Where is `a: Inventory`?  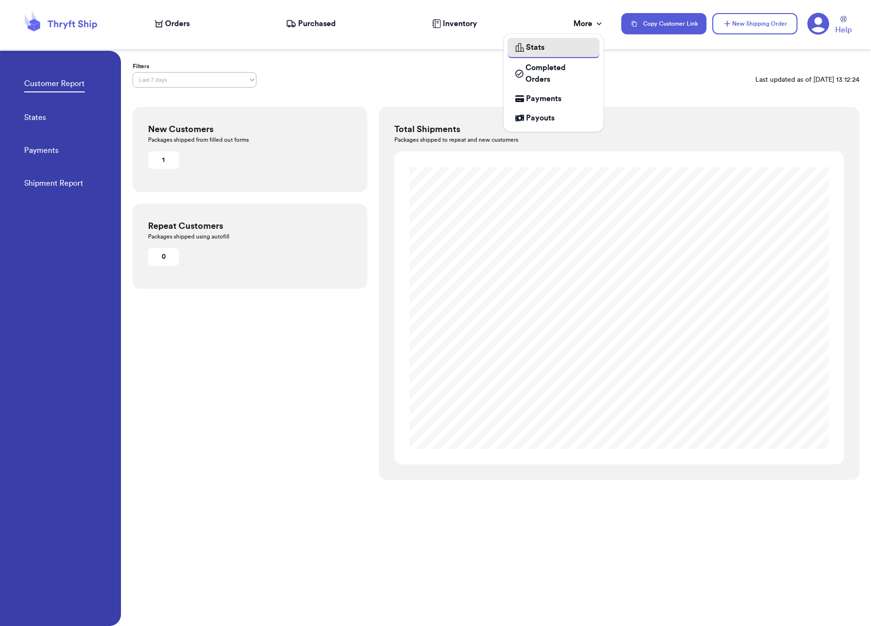 a: Inventory is located at coordinates (454, 24).